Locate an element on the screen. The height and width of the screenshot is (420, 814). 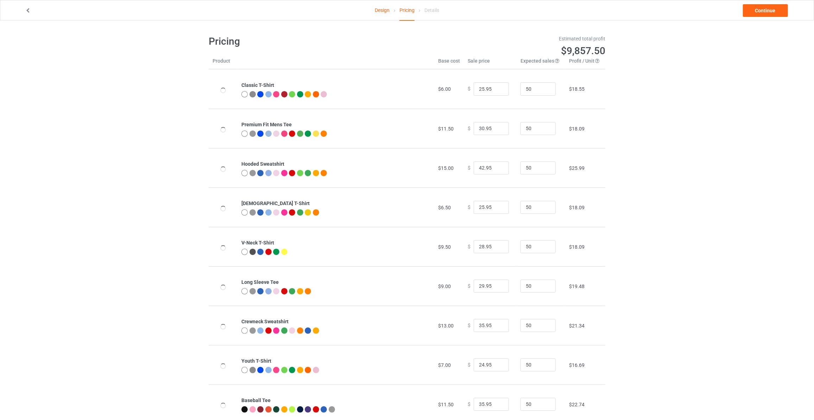
span: $25.99 is located at coordinates (577, 168).